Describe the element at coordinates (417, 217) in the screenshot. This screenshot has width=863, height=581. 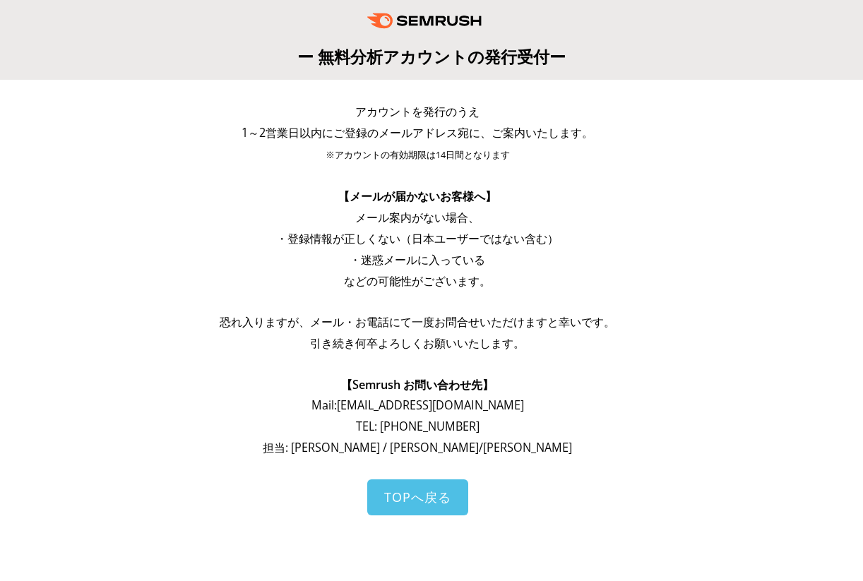
I see `span: メール案内がない場合、` at that location.